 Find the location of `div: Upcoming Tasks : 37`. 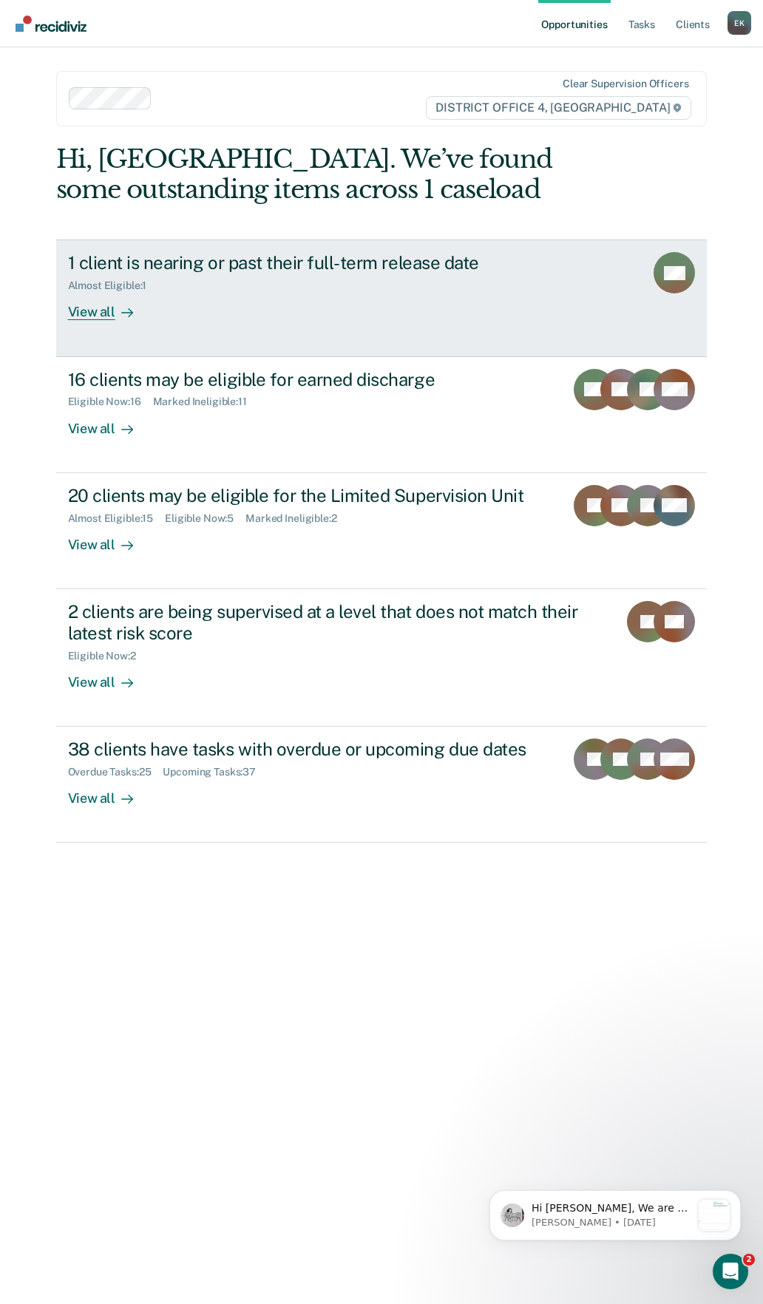

div: Upcoming Tasks : 37 is located at coordinates (215, 772).